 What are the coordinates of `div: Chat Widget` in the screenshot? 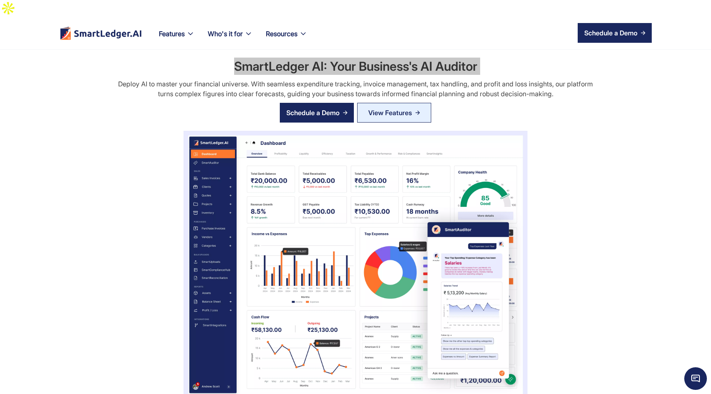 It's located at (696, 379).